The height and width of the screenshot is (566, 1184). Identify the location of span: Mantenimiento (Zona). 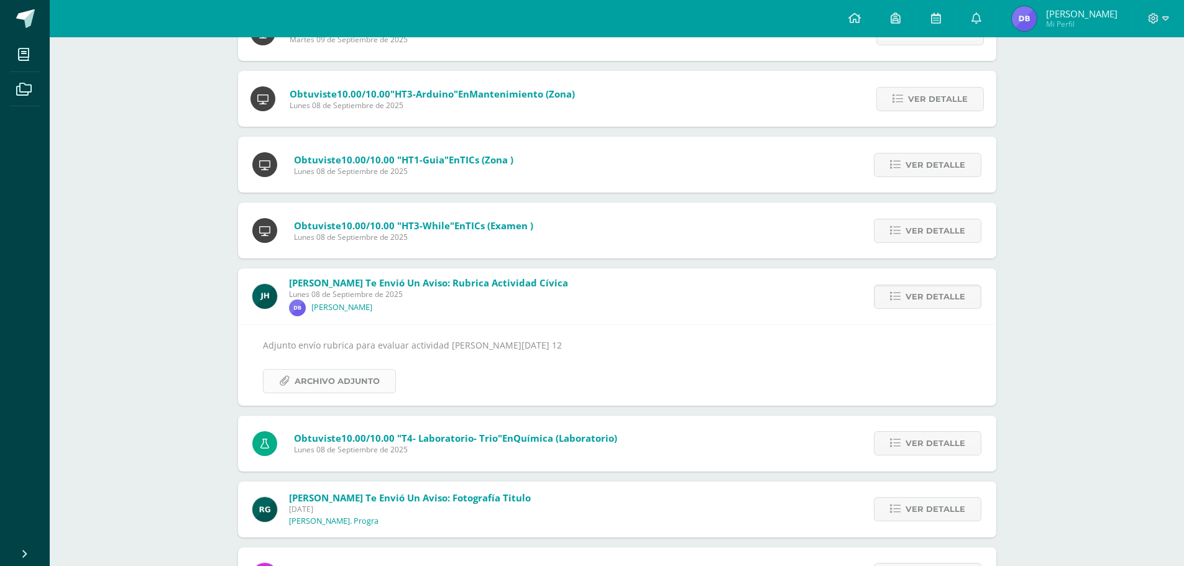
(522, 94).